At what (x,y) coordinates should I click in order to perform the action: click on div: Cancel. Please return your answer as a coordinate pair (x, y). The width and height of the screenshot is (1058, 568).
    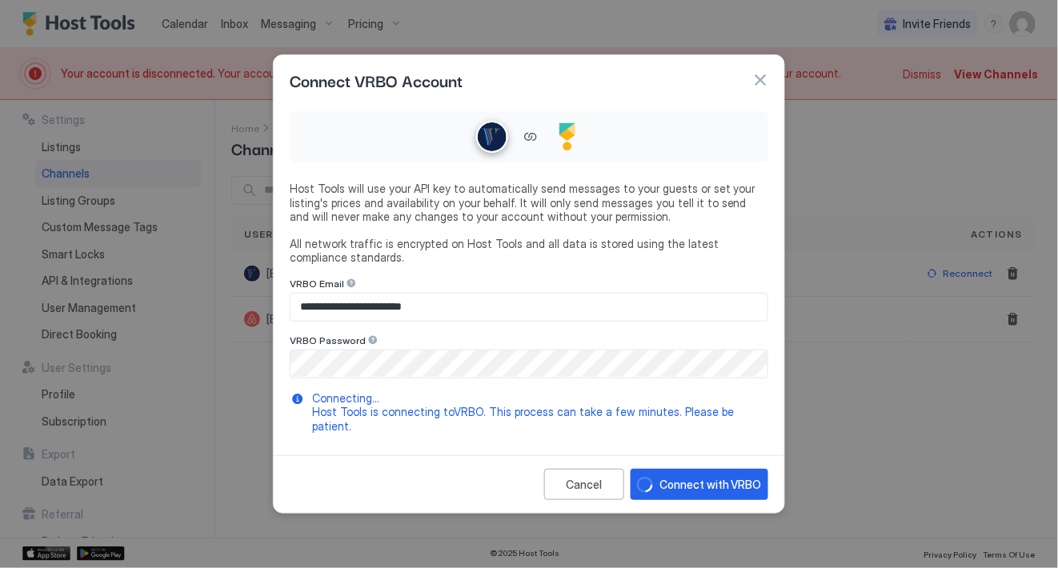
    Looking at the image, I should click on (584, 484).